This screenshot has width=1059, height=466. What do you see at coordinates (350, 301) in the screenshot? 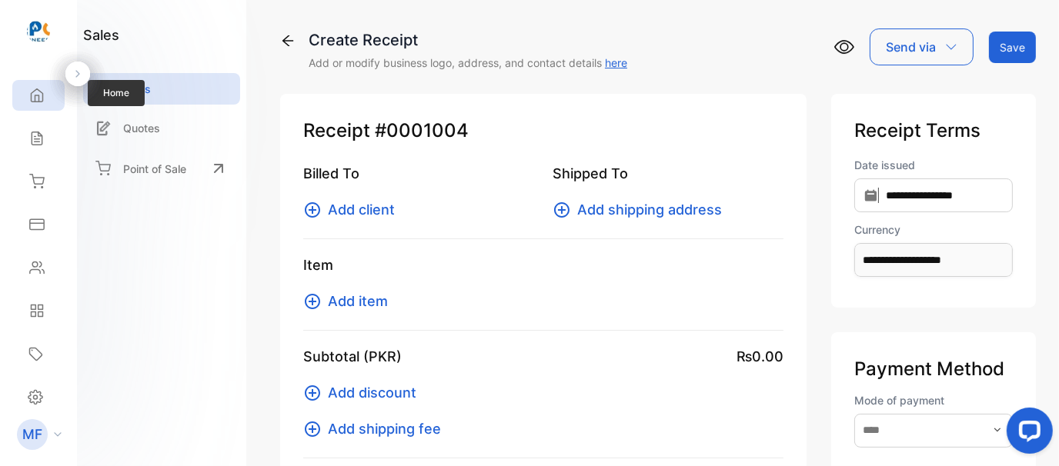
I see `button: Add item` at bounding box center [350, 301].